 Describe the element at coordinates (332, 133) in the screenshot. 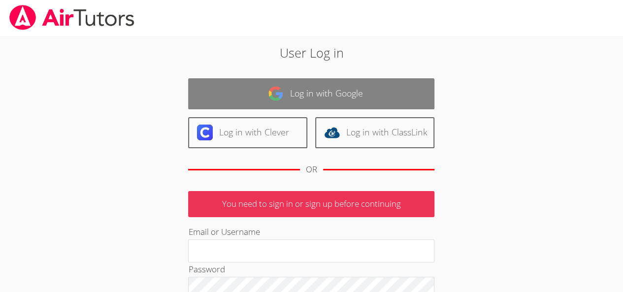

I see `img: classlink-logo-d6bb404cc1216ec64c9a2012d9dc4662098be43eaf13dc465df04b49fa7ab582.svg` at that location.